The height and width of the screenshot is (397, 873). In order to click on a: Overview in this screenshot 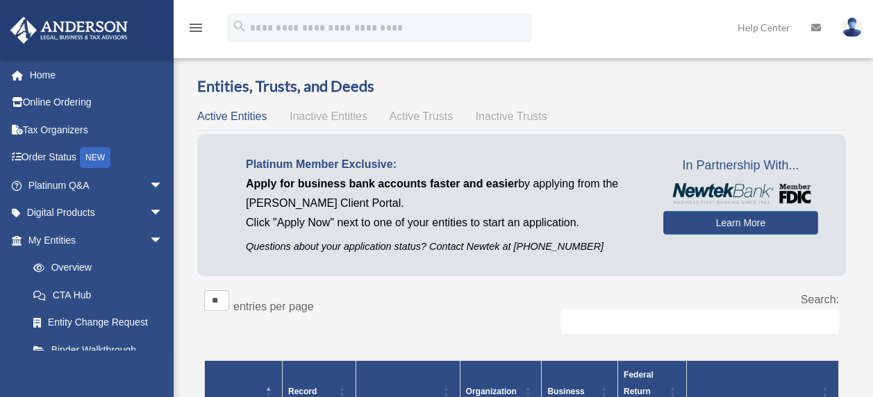, I will do `click(94, 268)`.